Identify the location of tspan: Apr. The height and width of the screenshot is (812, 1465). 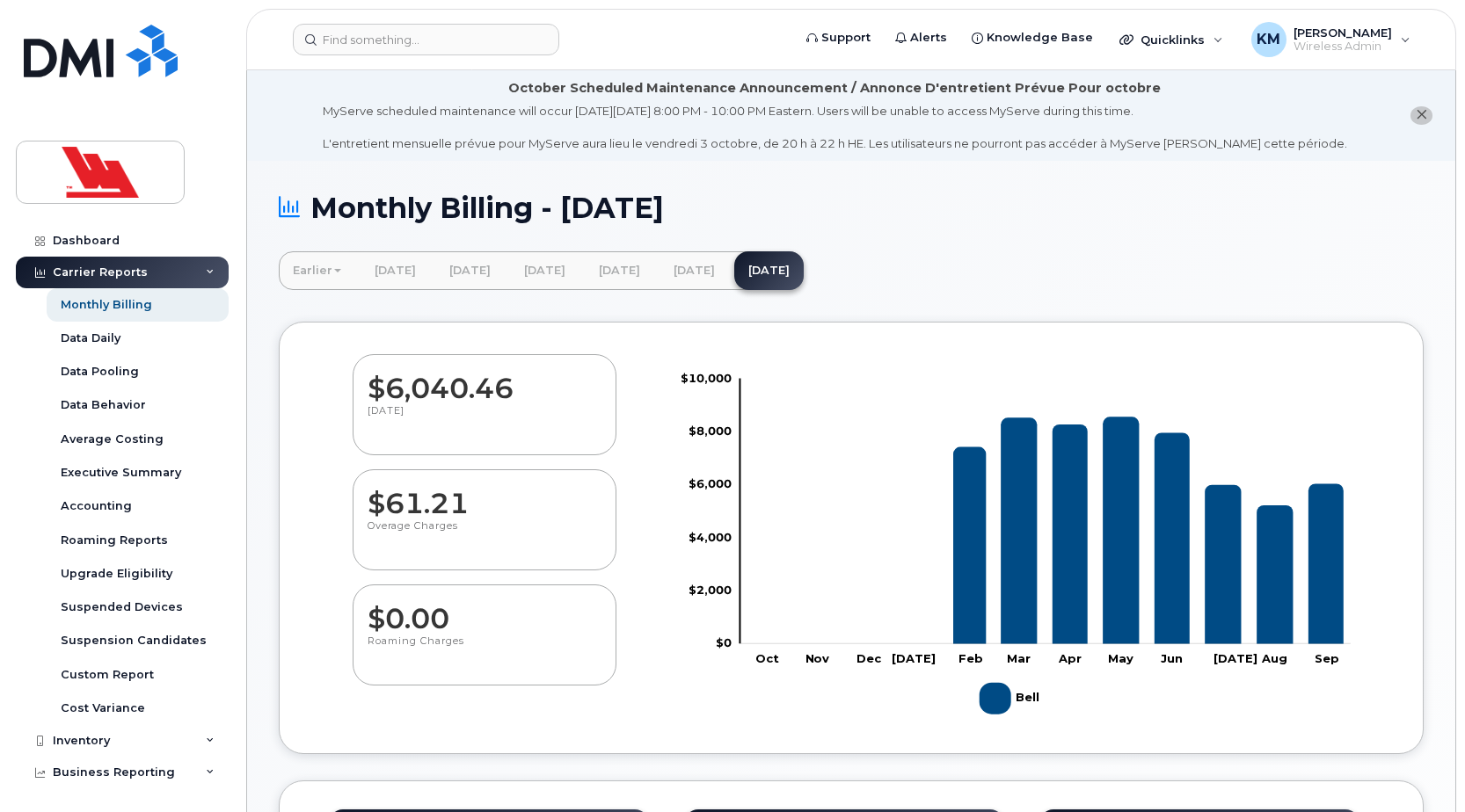
(1070, 659).